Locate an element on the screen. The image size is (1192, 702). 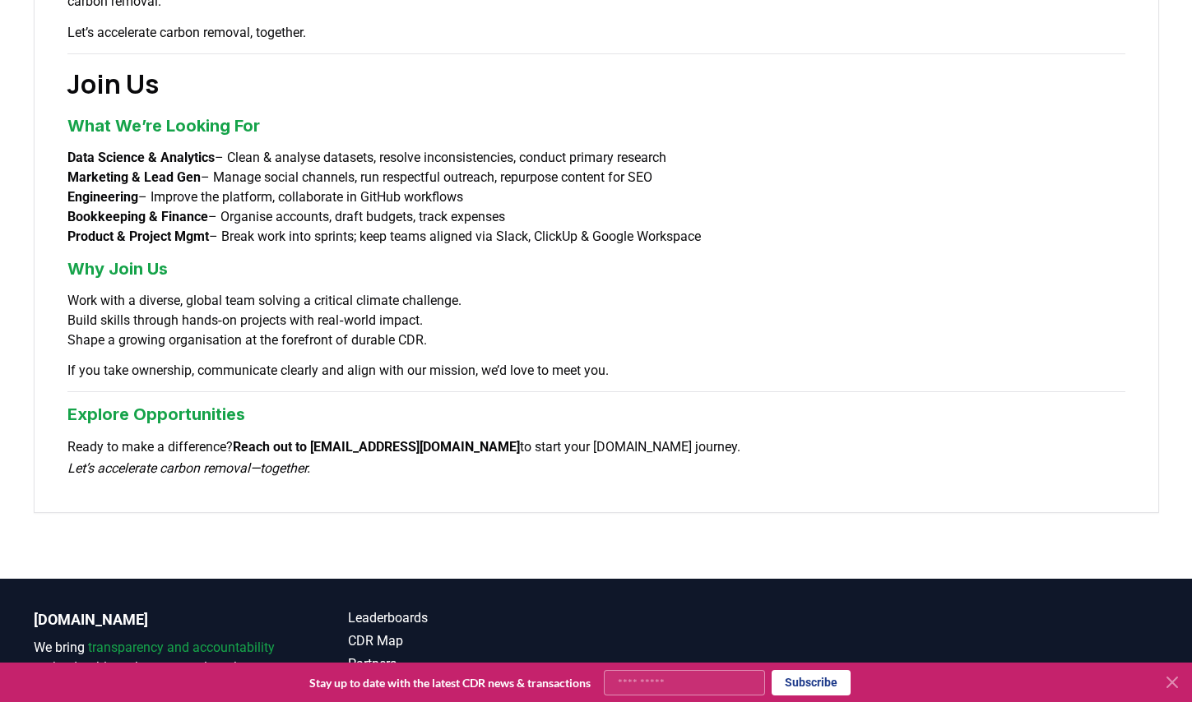
a: CDR Map is located at coordinates (472, 642).